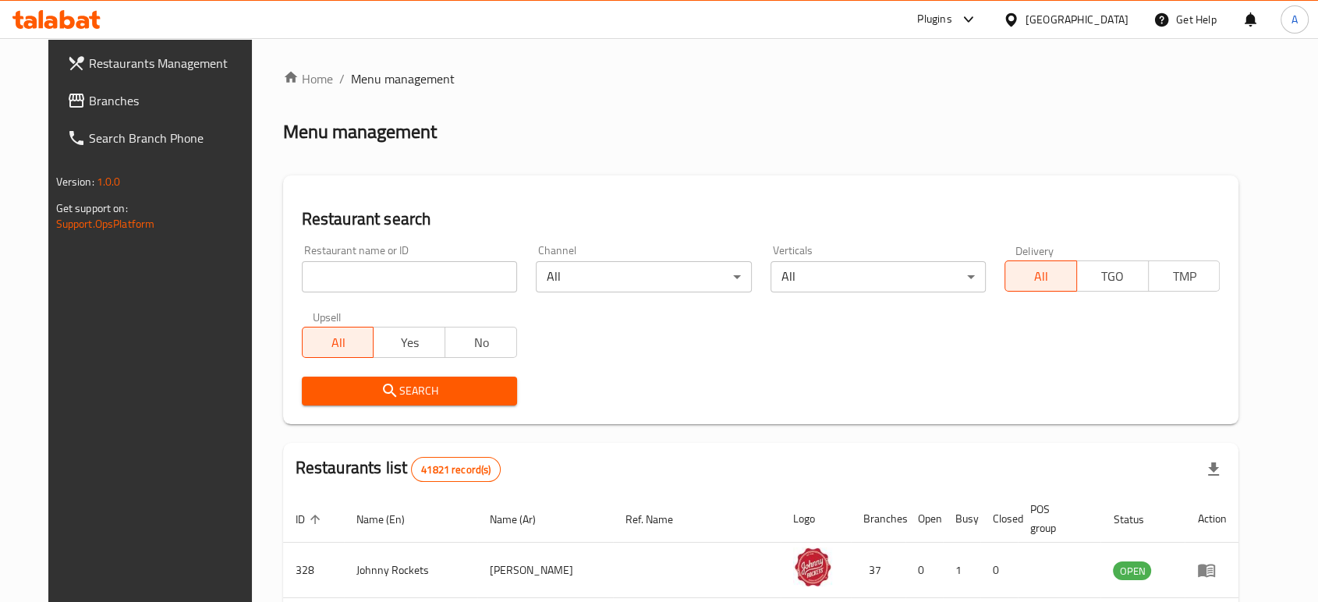 The height and width of the screenshot is (602, 1318). What do you see at coordinates (308, 79) in the screenshot?
I see `a: Home` at bounding box center [308, 79].